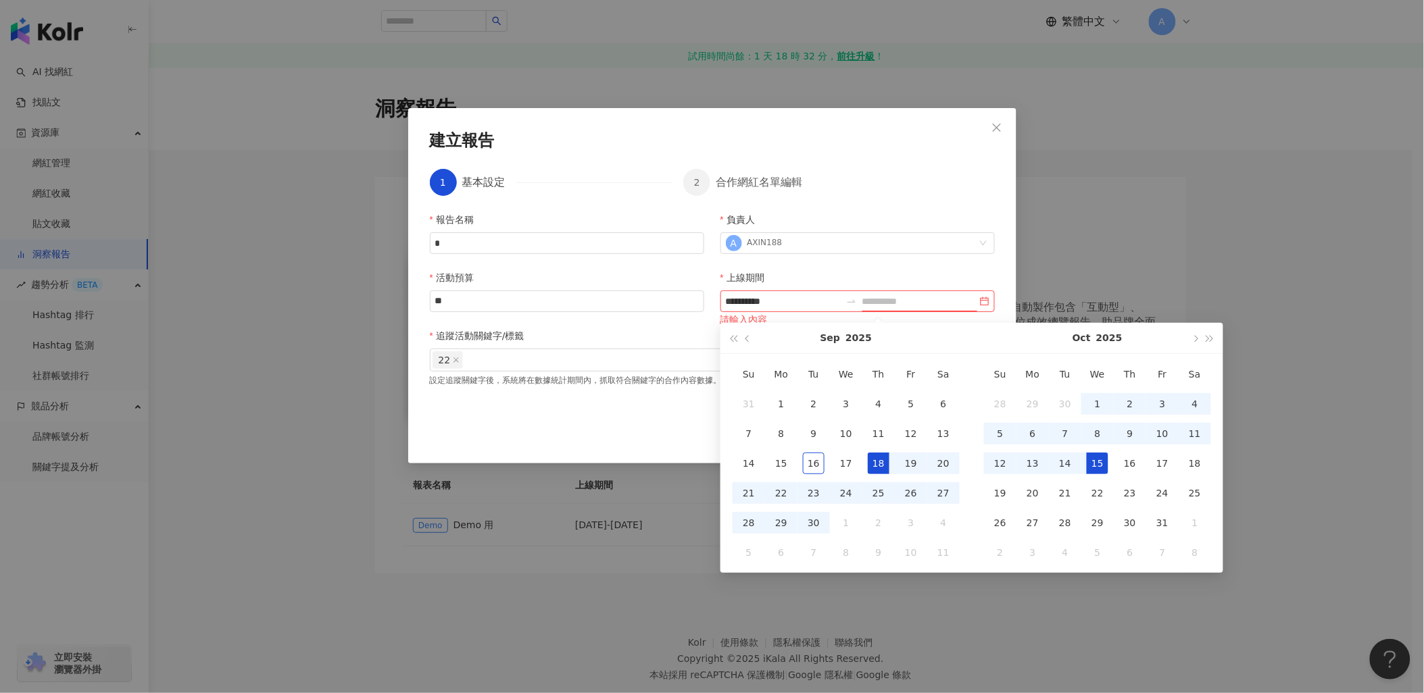  Describe the element at coordinates (1130, 464) in the screenshot. I see `td: 2025-10-16` at that location.